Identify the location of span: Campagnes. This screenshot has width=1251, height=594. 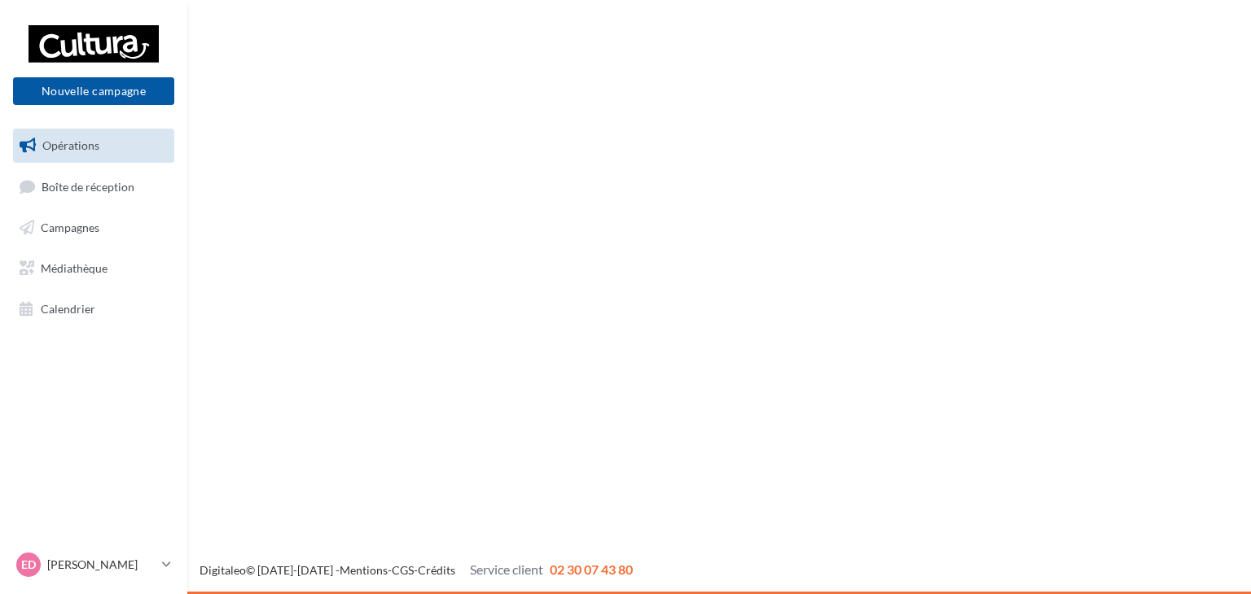
(70, 227).